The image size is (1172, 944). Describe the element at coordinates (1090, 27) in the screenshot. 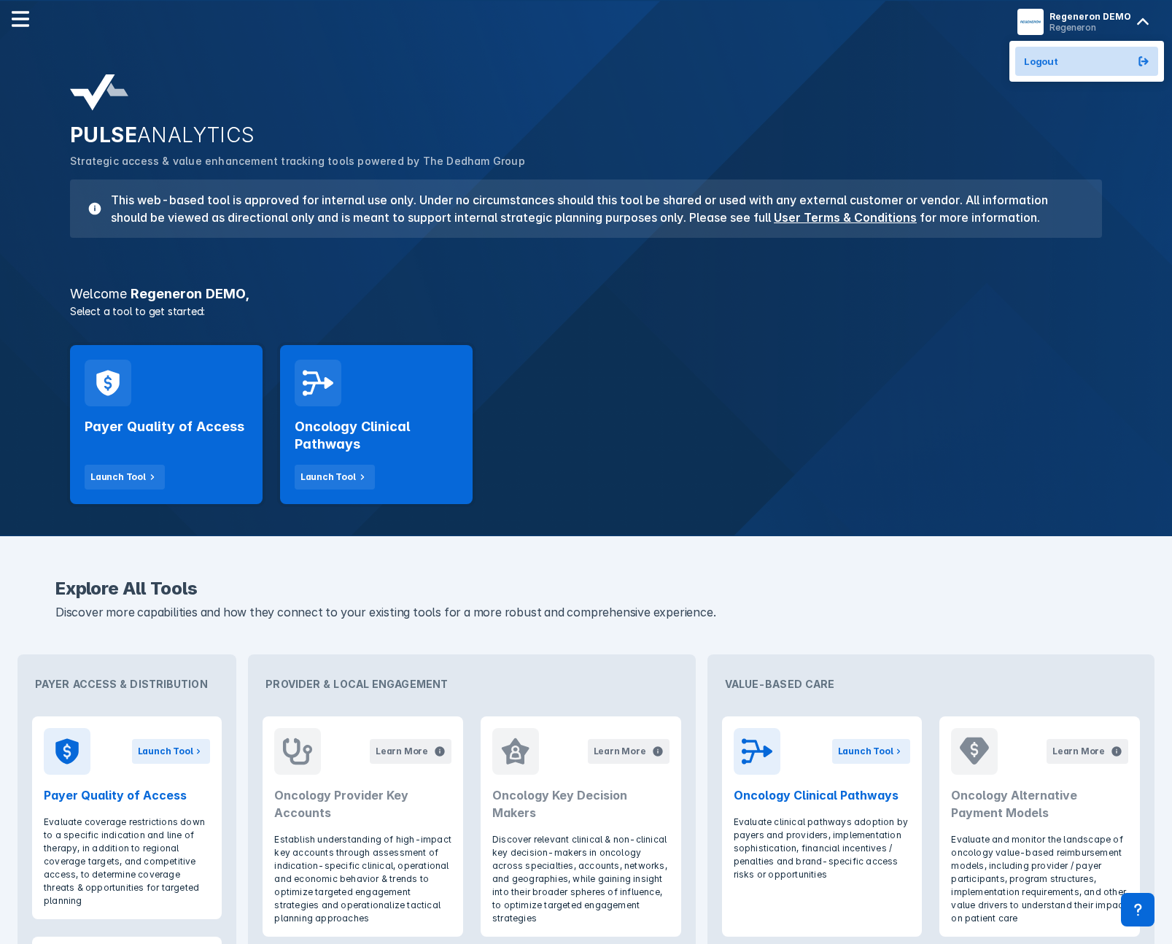

I see `div: Regeneron` at that location.